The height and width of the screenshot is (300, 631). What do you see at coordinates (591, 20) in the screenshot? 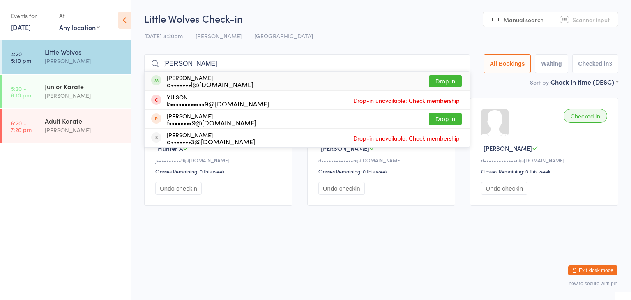
I see `span: Scanner input` at bounding box center [591, 20].